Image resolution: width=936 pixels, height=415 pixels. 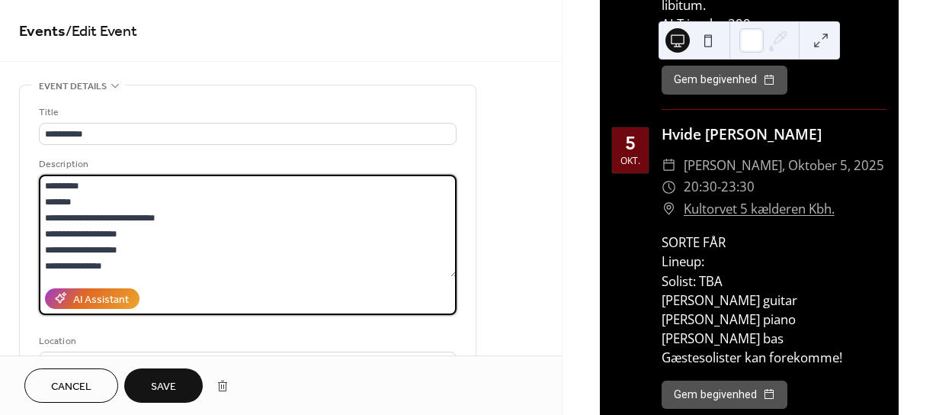 I want to click on span: Save, so click(x=163, y=386).